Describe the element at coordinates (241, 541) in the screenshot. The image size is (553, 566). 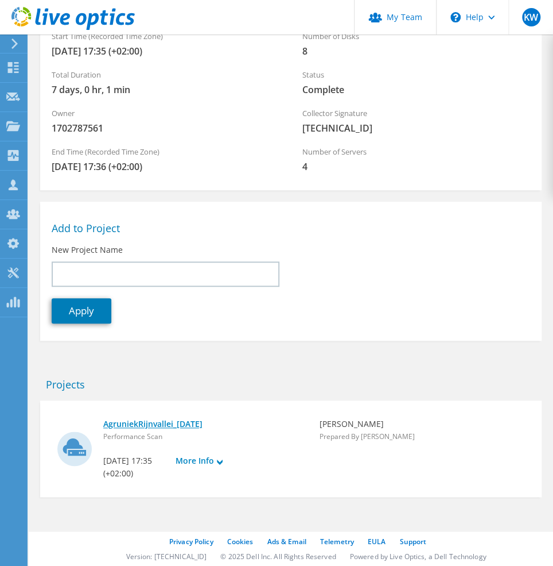
I see `a: Cookies` at that location.